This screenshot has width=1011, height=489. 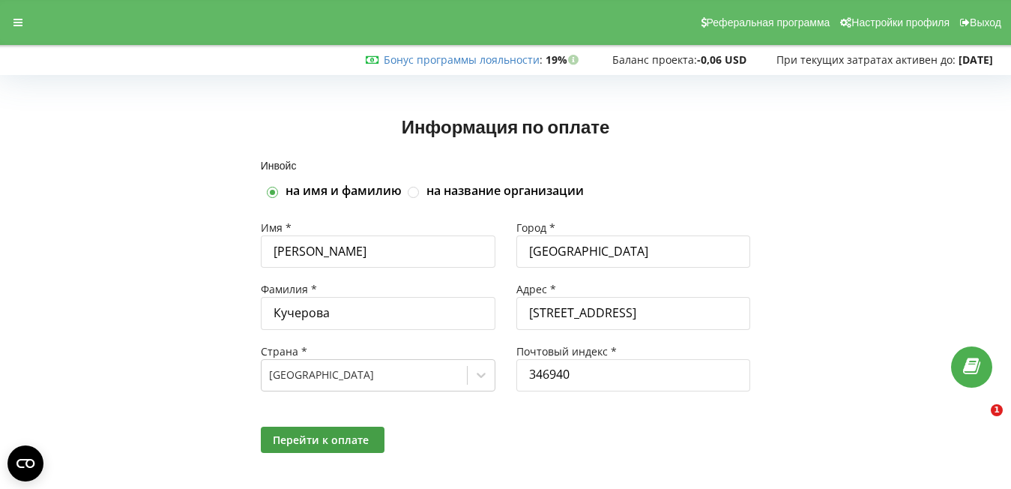 What do you see at coordinates (321, 439) in the screenshot?
I see `span: Перейти к оплате` at bounding box center [321, 439].